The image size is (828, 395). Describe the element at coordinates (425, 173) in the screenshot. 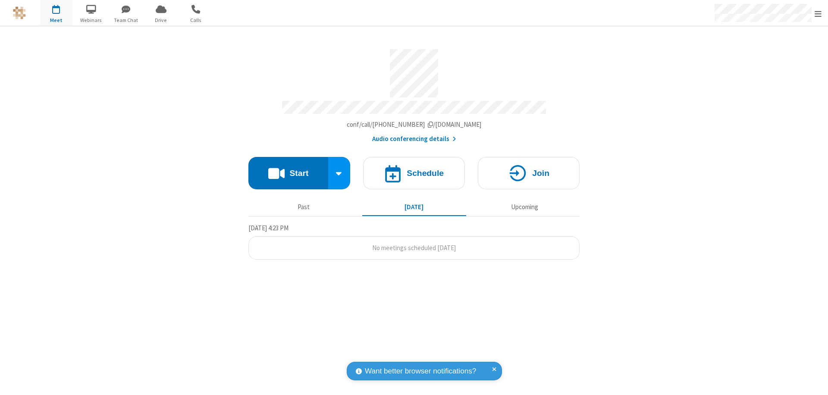

I see `h4: Schedule` at that location.